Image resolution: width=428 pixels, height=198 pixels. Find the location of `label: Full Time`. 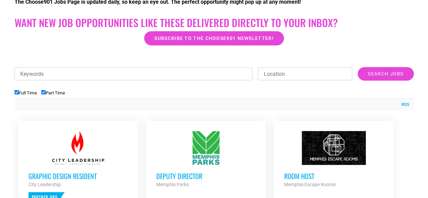

label: Full Time is located at coordinates (26, 93).